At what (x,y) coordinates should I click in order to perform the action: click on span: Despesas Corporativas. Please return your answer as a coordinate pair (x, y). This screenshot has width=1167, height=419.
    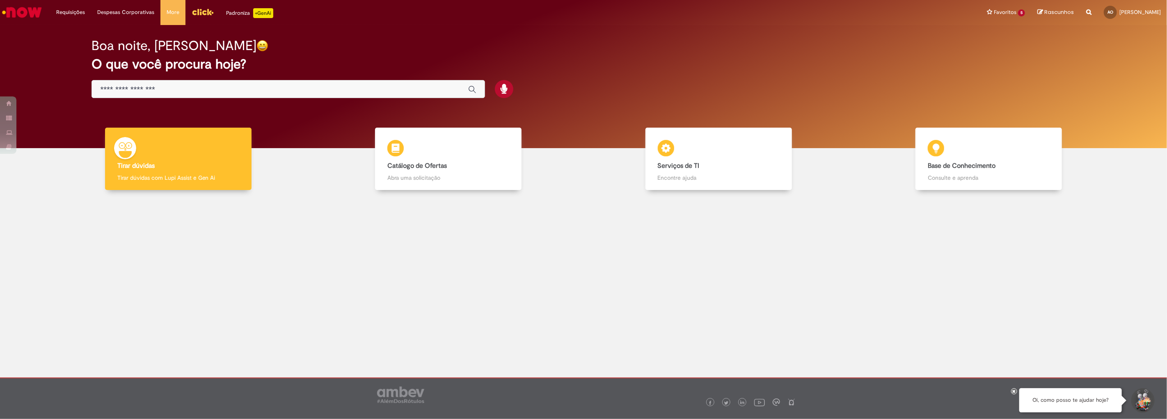
    Looking at the image, I should click on (126, 12).